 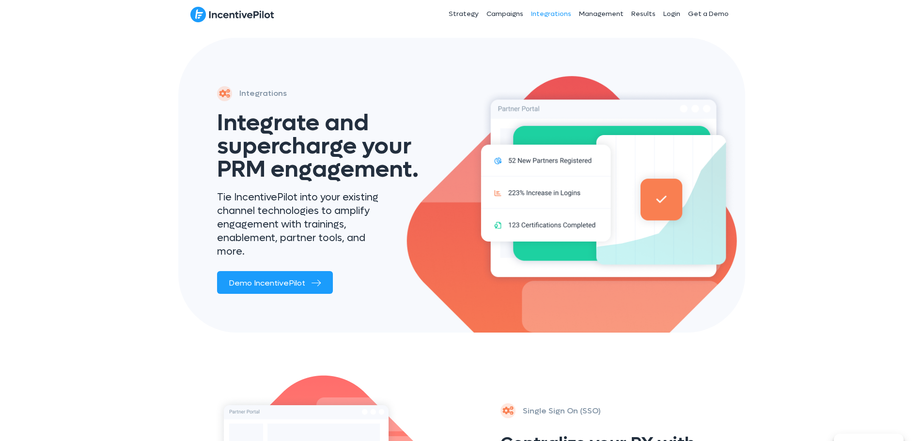 I want to click on nav: Header Menu, so click(x=556, y=14).